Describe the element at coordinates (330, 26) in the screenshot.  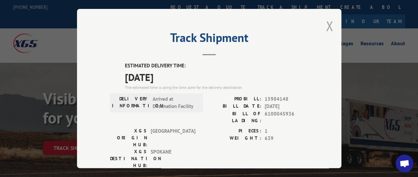
I see `button: Close modal` at that location.